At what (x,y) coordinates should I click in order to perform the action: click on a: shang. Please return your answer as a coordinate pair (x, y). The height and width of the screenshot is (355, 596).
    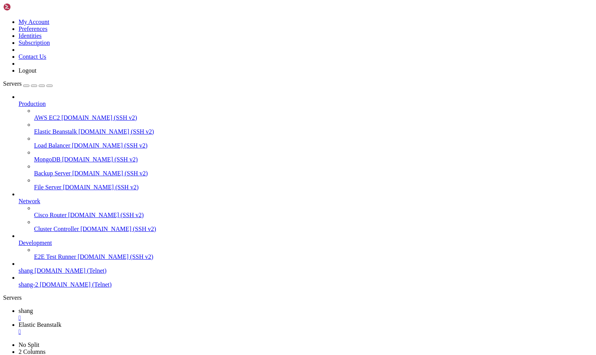
    Looking at the image, I should click on (305, 315).